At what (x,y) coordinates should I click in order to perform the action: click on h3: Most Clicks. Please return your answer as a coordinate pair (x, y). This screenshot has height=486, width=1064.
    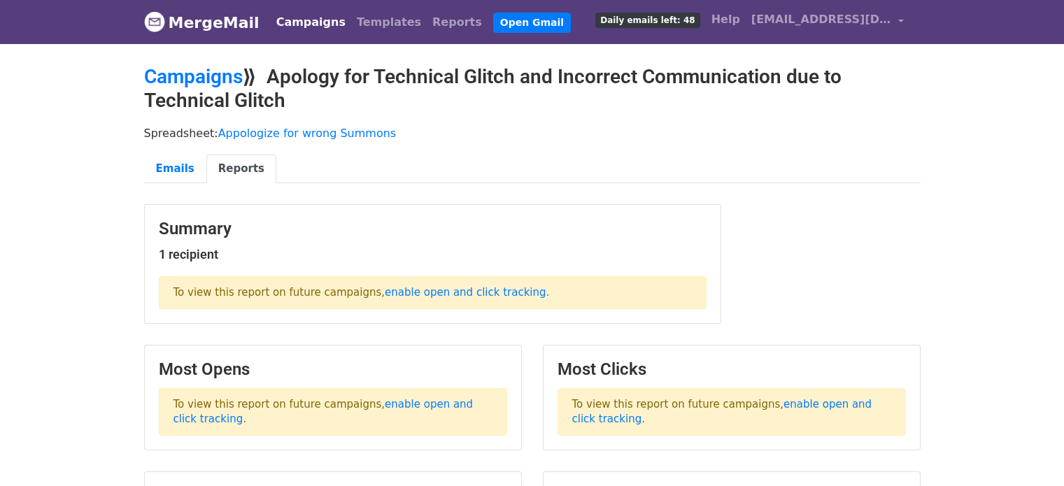
    Looking at the image, I should click on (732, 369).